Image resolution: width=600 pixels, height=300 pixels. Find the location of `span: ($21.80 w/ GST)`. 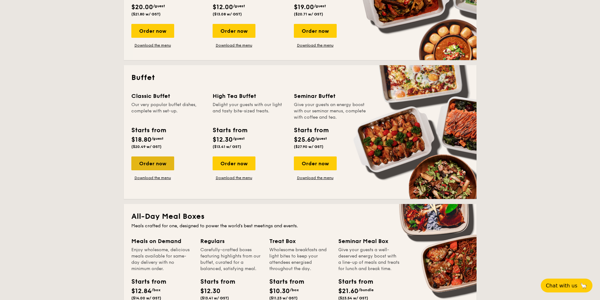

span: ($21.80 w/ GST) is located at coordinates (146, 14).